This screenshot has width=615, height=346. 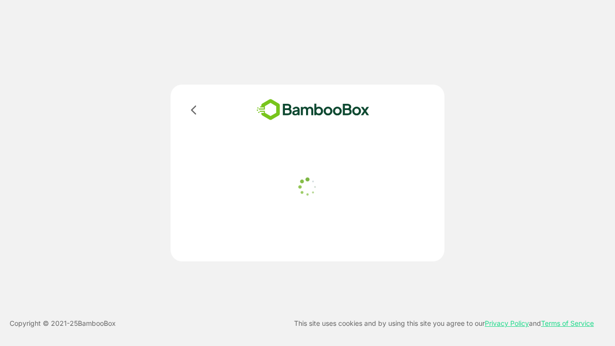 I want to click on a: Privacy Policy, so click(x=507, y=323).